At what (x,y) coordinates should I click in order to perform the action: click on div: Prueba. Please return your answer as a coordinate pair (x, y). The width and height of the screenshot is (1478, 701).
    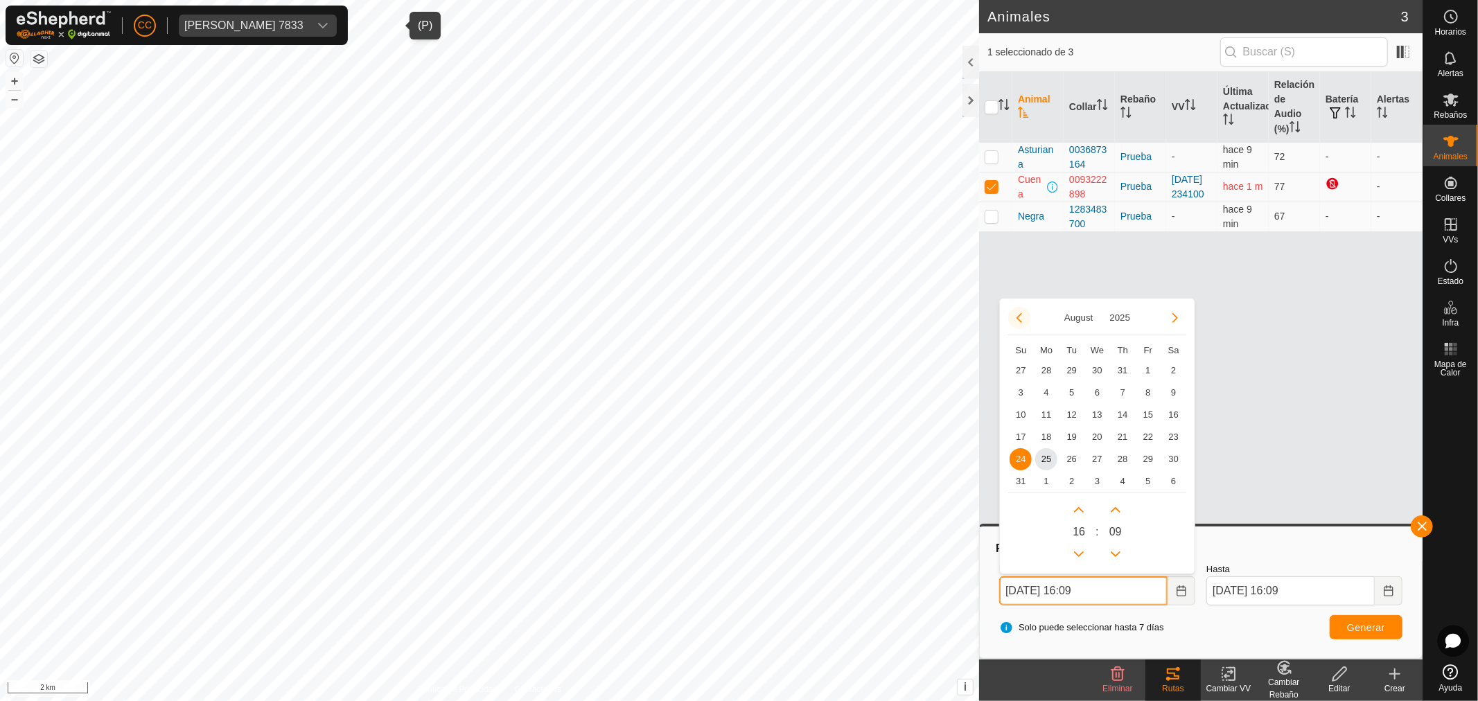
    Looking at the image, I should click on (1141, 216).